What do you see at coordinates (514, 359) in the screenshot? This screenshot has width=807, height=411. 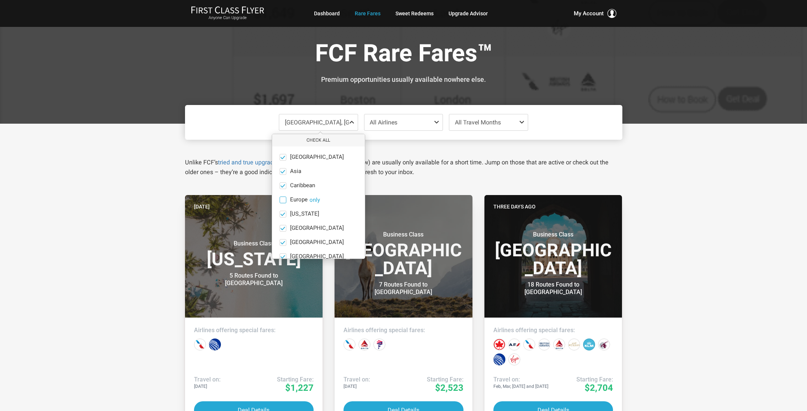 I see `div: Virgin Atlantic` at bounding box center [514, 359].